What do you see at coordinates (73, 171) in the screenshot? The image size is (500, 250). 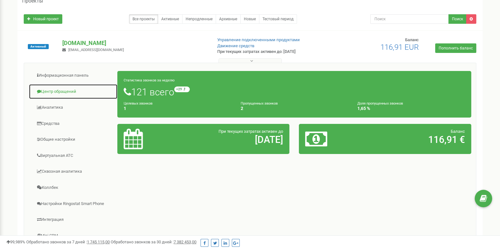 I see `a: Сквозная аналитика` at bounding box center [73, 171].